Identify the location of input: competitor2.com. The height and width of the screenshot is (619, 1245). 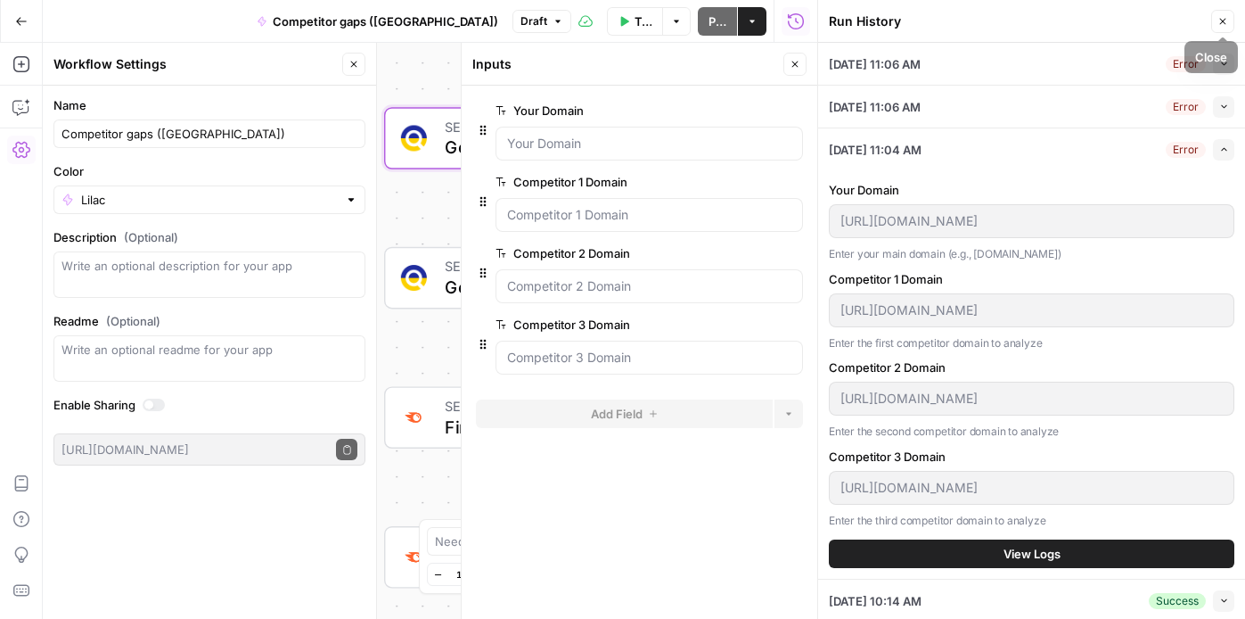
(1031, 398).